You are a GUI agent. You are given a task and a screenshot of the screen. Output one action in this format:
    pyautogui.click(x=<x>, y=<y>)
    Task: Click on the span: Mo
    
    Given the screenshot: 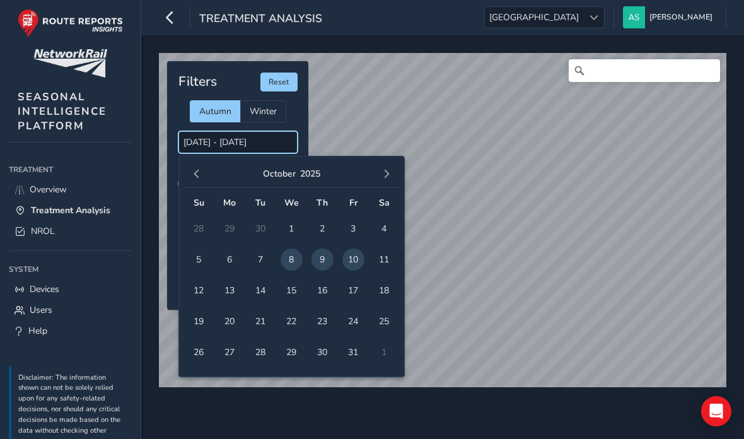 What is the action you would take?
    pyautogui.click(x=230, y=202)
    